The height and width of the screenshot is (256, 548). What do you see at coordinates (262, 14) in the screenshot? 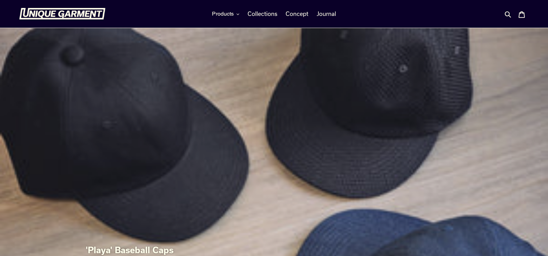
I see `span: Collections` at bounding box center [262, 14].